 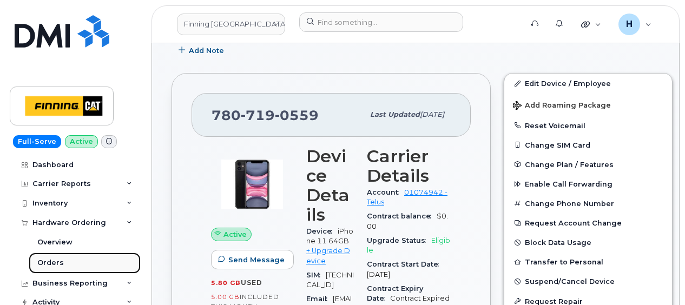 What do you see at coordinates (588, 223) in the screenshot?
I see `button: Request Account Change` at bounding box center [588, 223].